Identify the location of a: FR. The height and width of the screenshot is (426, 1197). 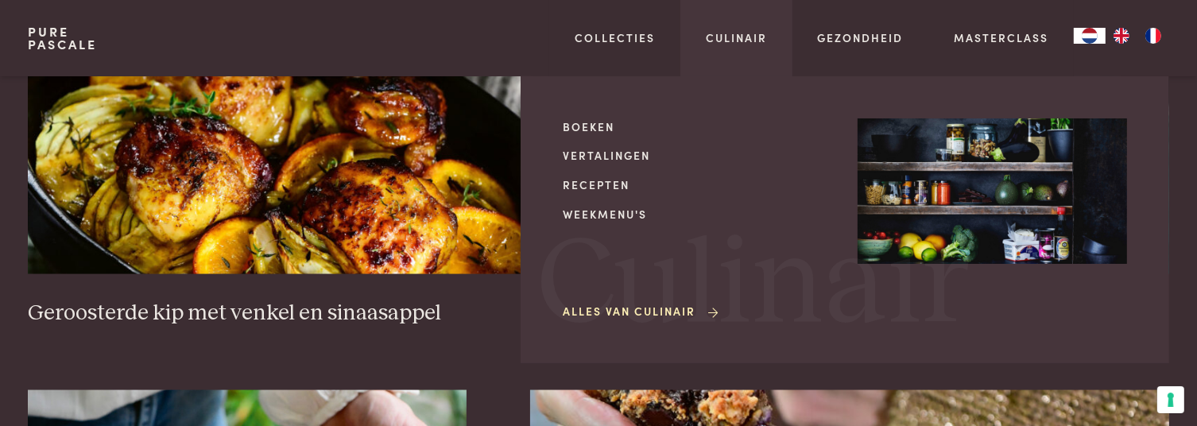
(1153, 36).